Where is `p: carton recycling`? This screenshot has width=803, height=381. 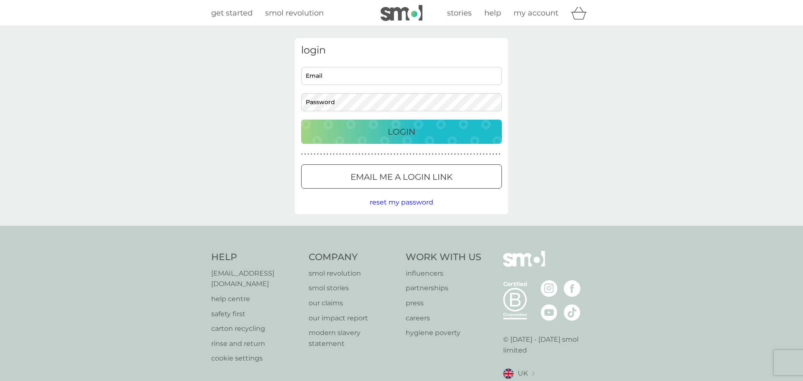
p: carton recycling is located at coordinates (255, 329).